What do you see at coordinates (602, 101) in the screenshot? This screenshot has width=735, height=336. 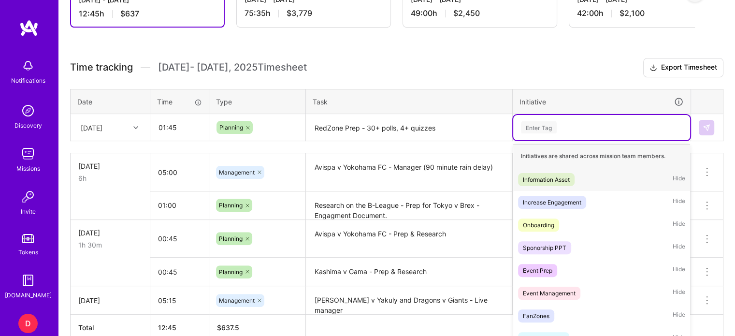 I see `div: Initiative` at bounding box center [602, 101].